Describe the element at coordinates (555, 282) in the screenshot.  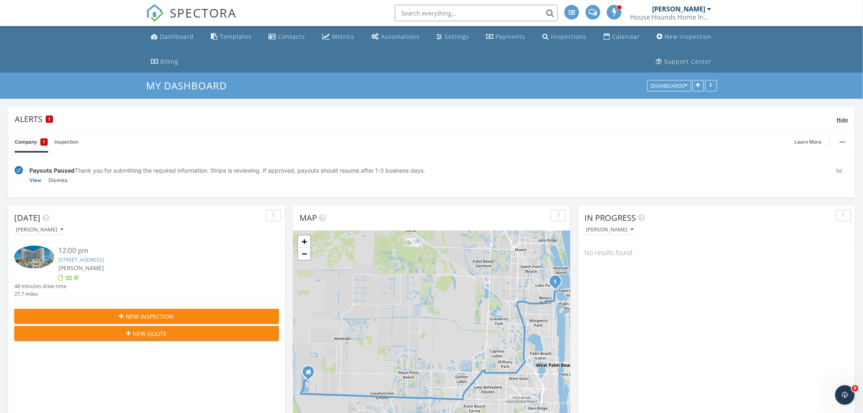
I see `i: 1` at that location.